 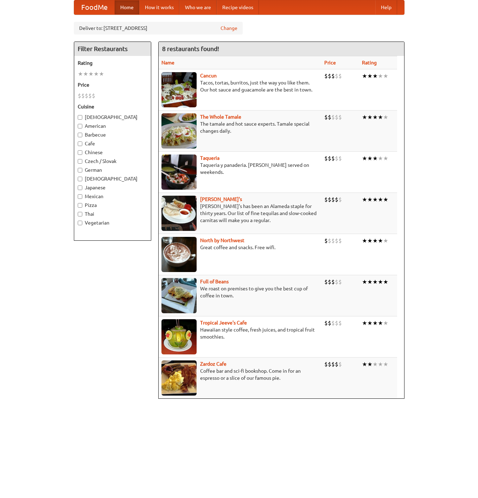 I want to click on label: Mexican, so click(x=113, y=196).